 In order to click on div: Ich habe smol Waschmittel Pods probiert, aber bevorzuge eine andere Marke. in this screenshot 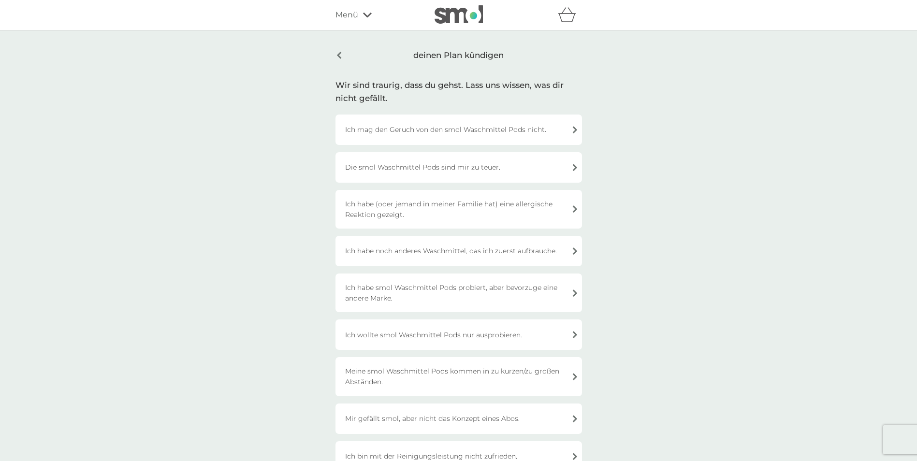, I will do `click(459, 293)`.